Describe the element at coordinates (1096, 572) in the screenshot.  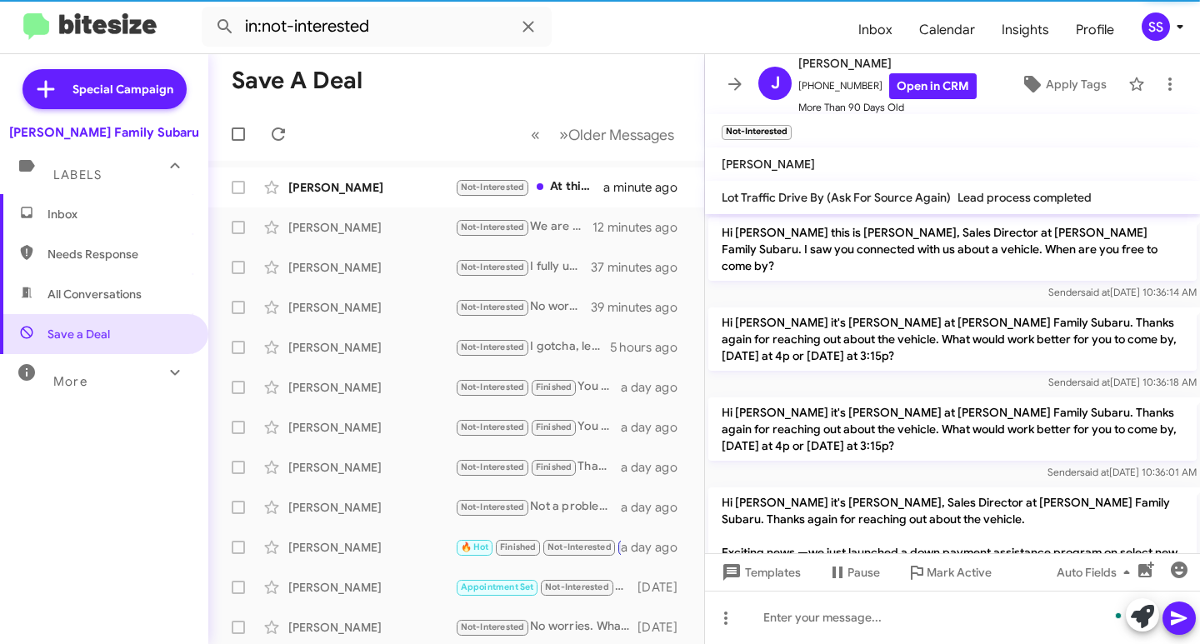
I see `span: Auto Fields` at that location.